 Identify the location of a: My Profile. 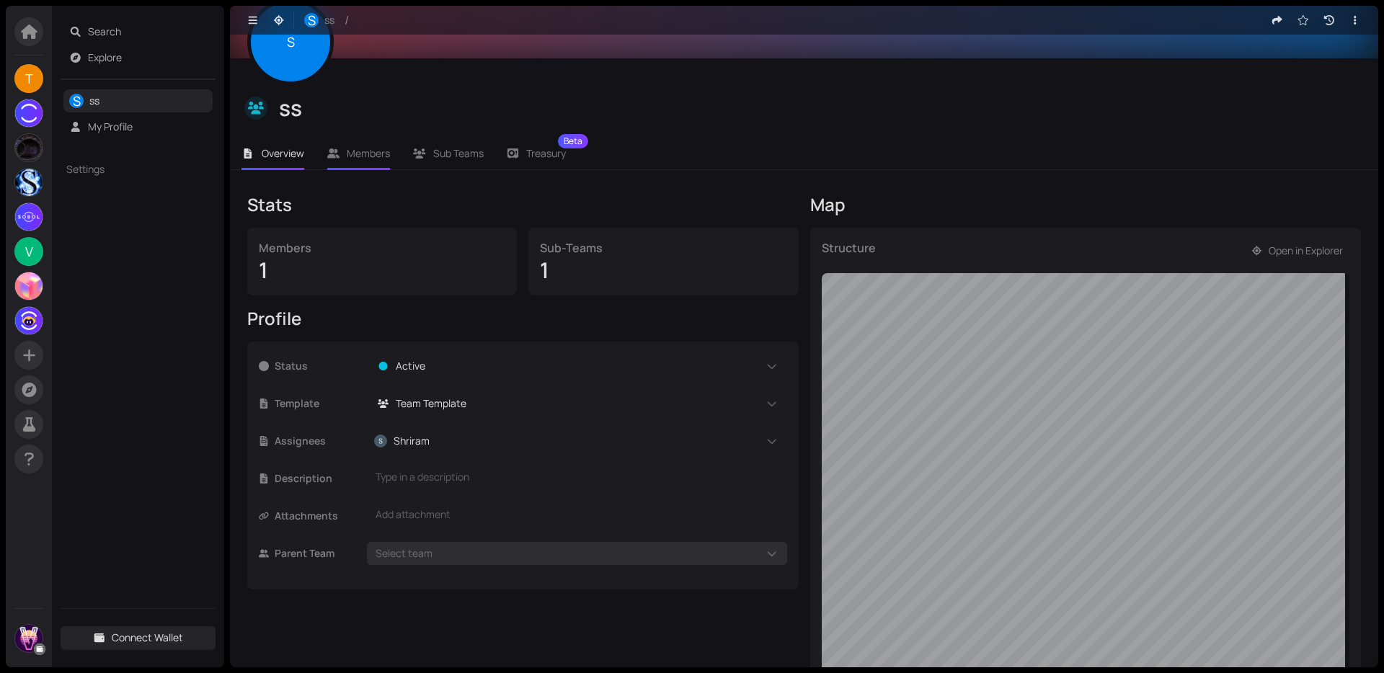
(110, 126).